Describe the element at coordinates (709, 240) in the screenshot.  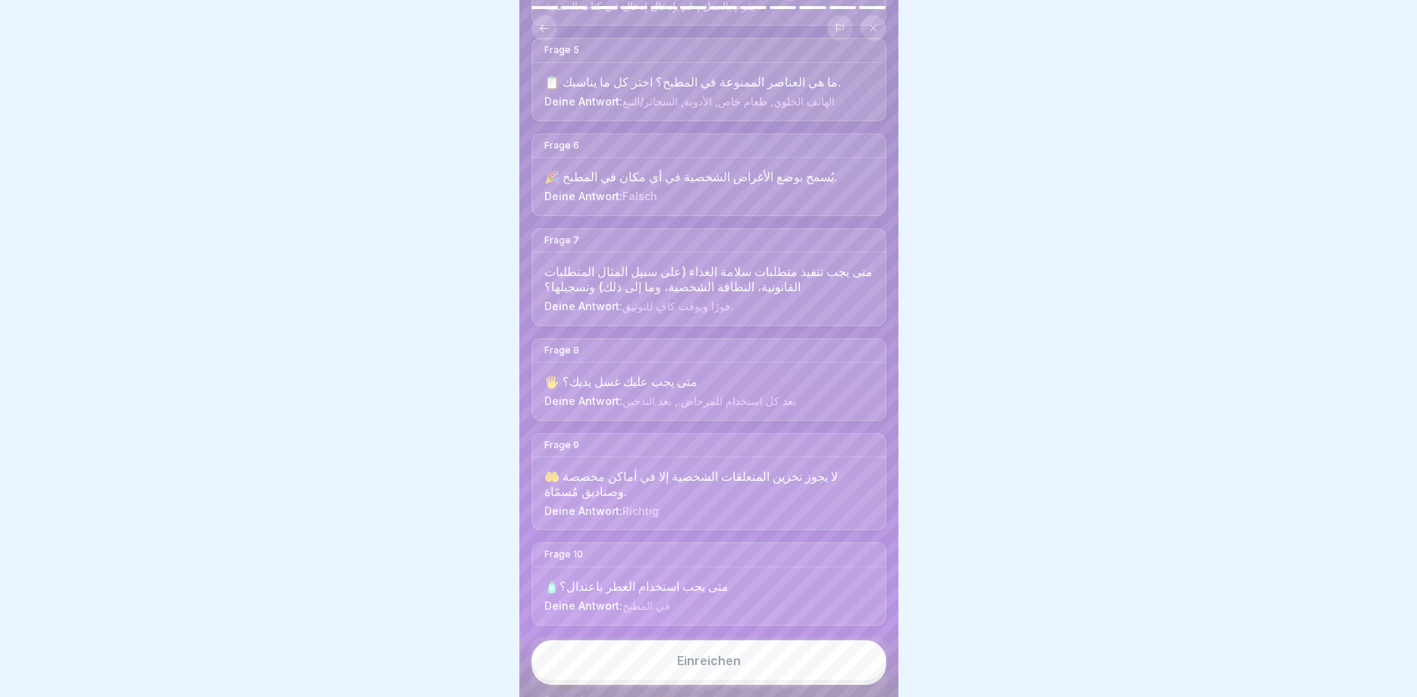
I see `div: Frage 7` at that location.